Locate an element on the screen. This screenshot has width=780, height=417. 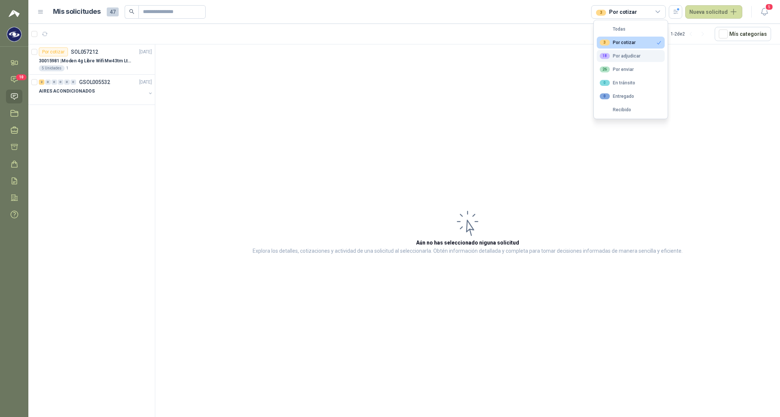
div: Por adjudicar is located at coordinates (620, 56).